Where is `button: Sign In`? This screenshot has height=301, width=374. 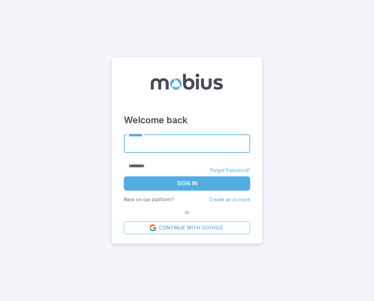 button: Sign In is located at coordinates (187, 183).